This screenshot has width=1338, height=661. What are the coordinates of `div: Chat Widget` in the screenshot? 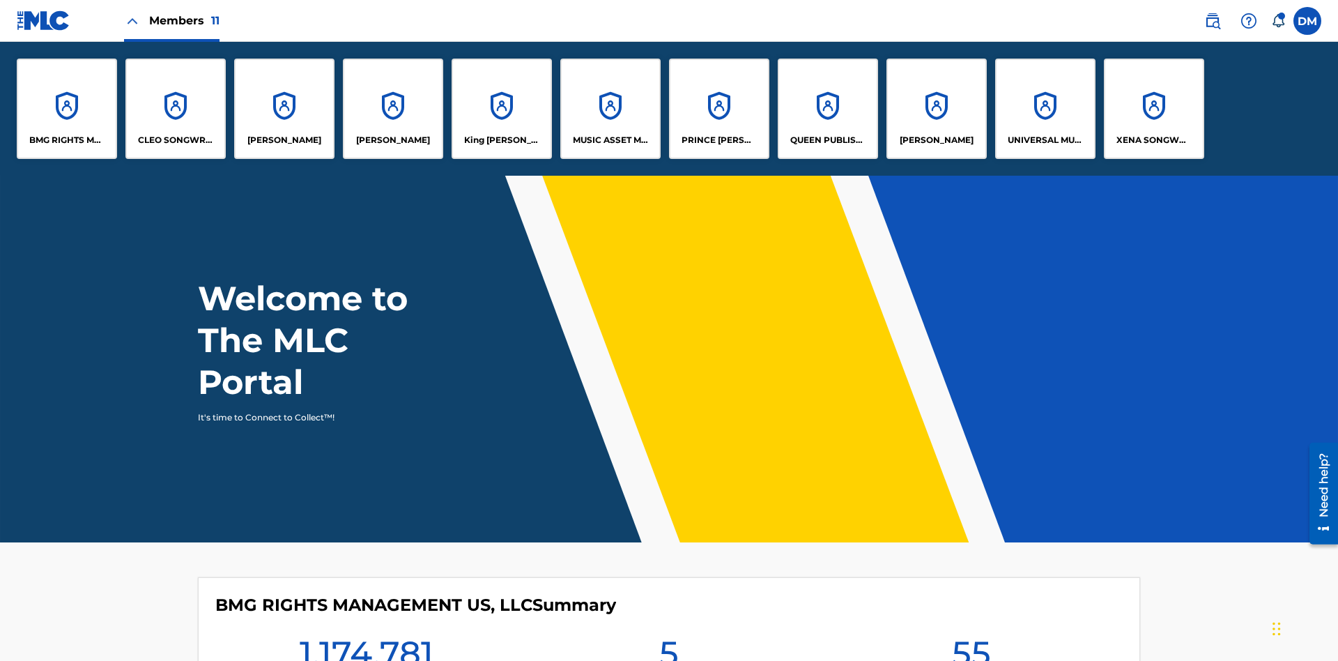 It's located at (1303, 627).